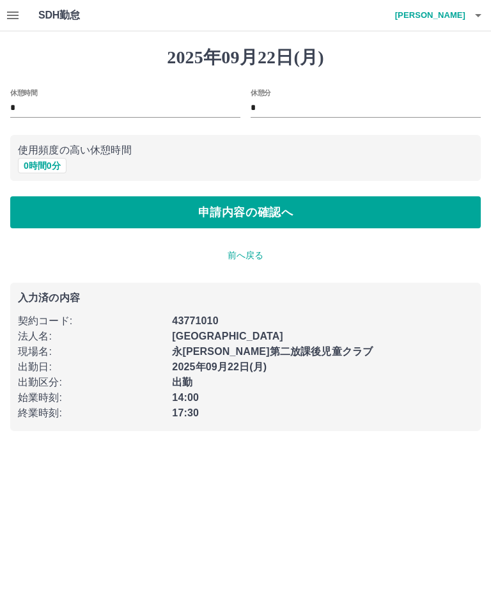 The width and height of the screenshot is (491, 589). What do you see at coordinates (91, 367) in the screenshot?
I see `p: 出勤日 :` at bounding box center [91, 367].